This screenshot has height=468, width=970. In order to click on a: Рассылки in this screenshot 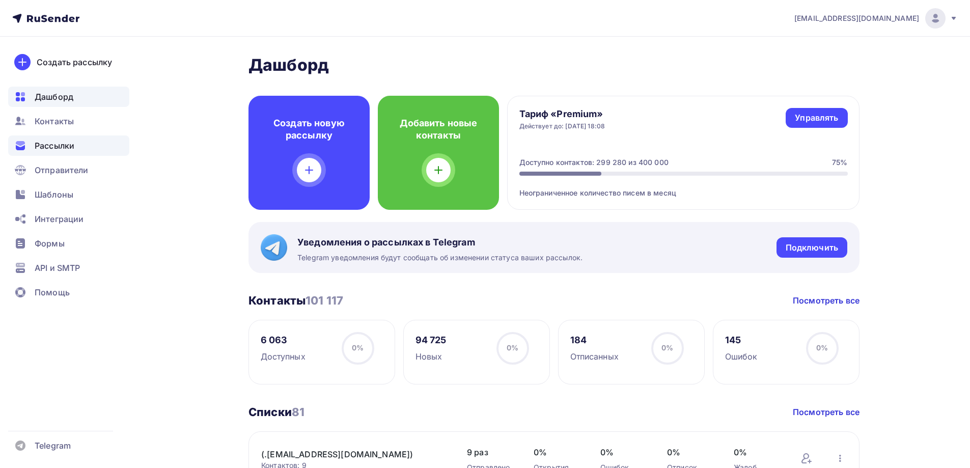, I will do `click(69, 146)`.